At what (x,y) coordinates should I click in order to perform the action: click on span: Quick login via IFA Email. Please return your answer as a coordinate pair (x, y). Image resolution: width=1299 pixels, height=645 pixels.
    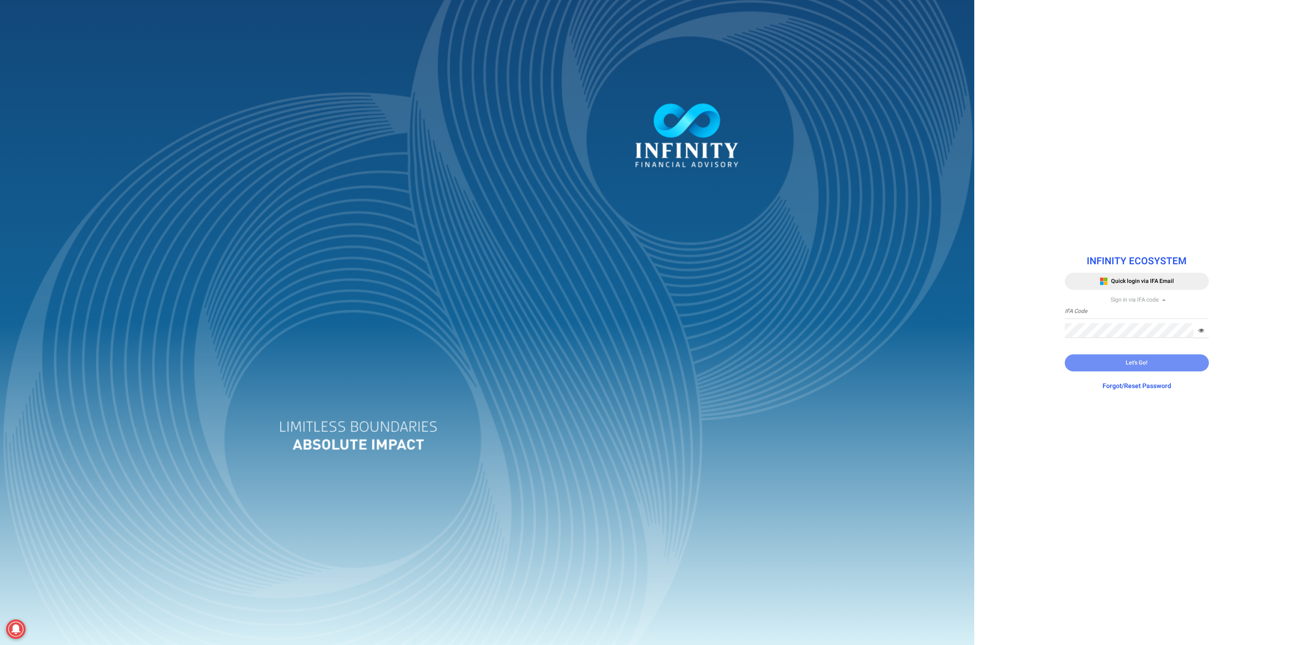
    Looking at the image, I should click on (1142, 281).